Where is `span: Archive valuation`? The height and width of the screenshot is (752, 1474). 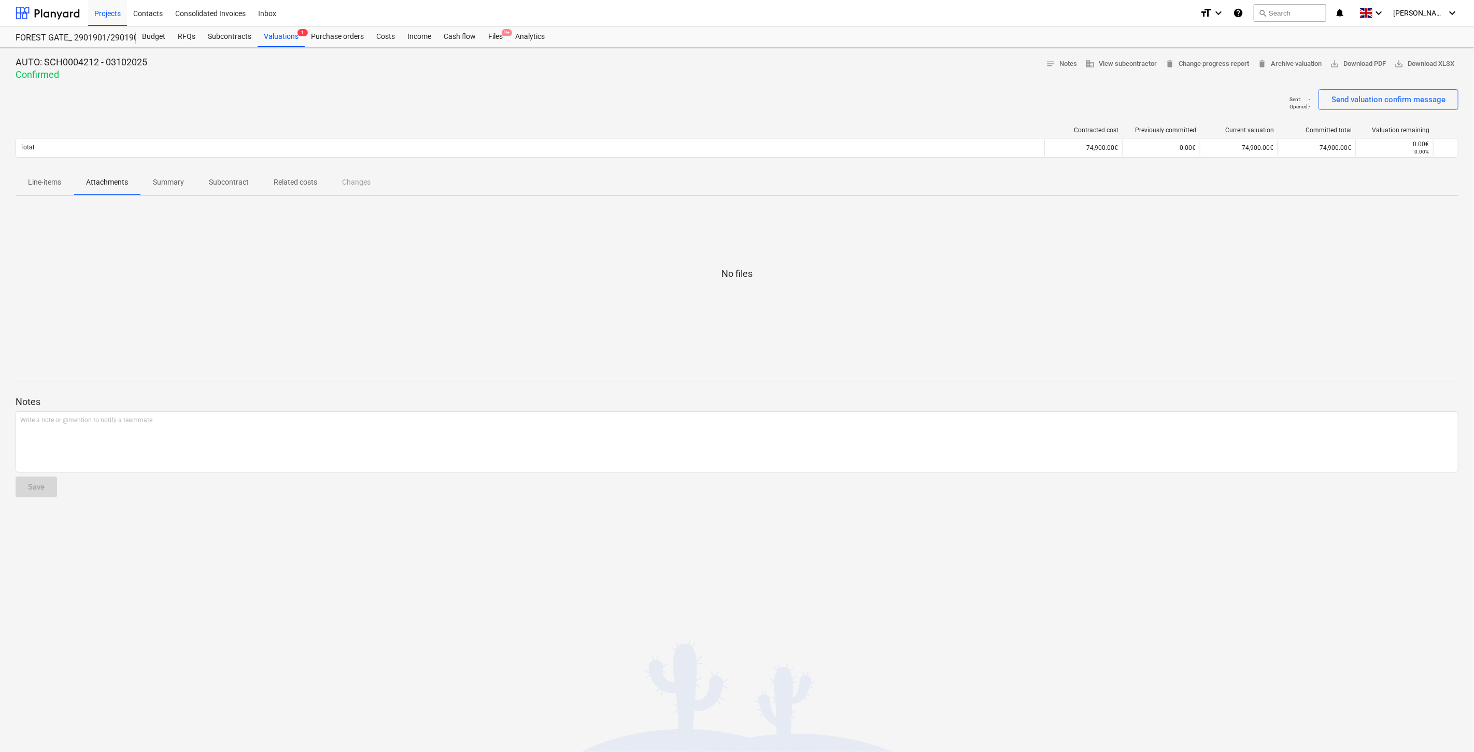
span: Archive valuation is located at coordinates (1290, 64).